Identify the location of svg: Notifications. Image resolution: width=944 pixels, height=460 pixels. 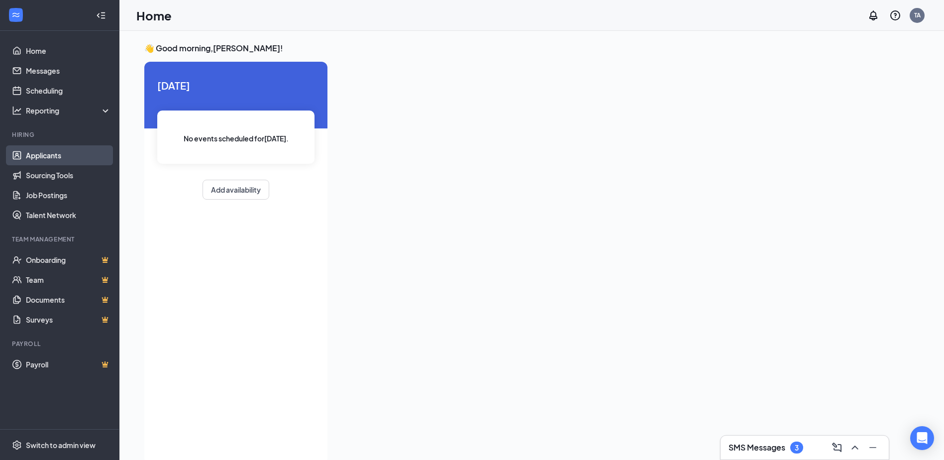
(873, 15).